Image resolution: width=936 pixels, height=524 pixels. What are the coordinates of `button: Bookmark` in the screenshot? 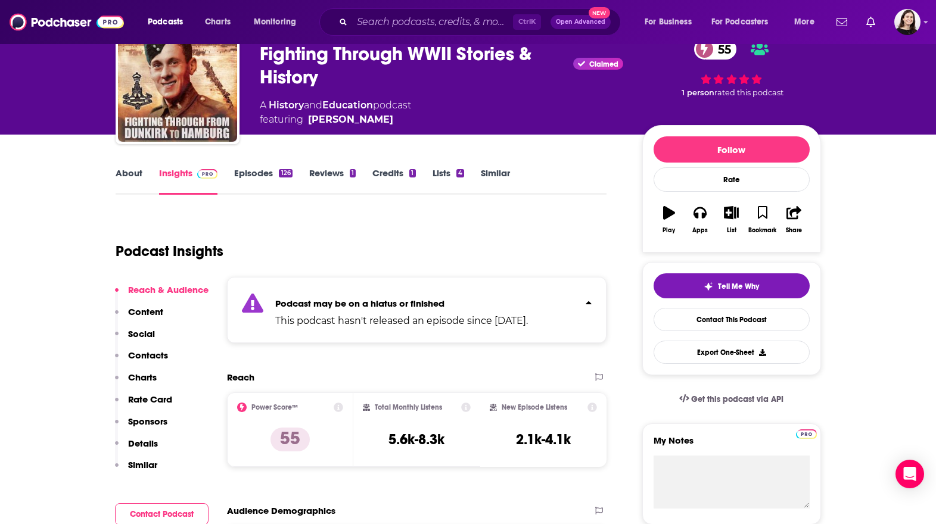 It's located at (763, 220).